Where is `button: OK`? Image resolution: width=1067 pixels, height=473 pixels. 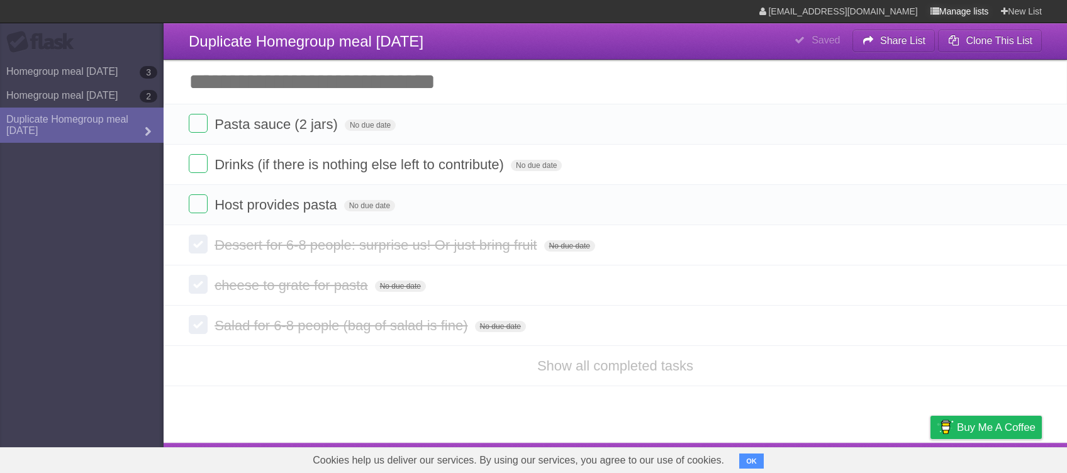 button: OK is located at coordinates (751, 461).